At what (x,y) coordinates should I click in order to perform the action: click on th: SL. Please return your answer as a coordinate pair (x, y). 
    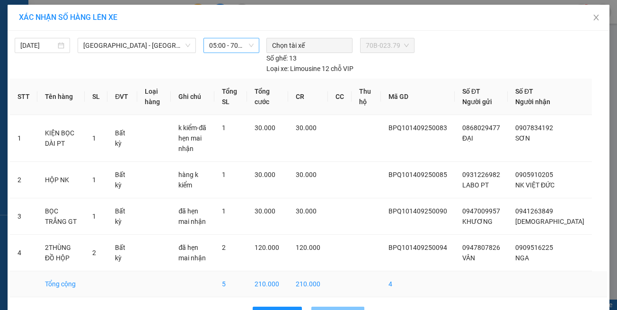
    Looking at the image, I should click on (96, 97).